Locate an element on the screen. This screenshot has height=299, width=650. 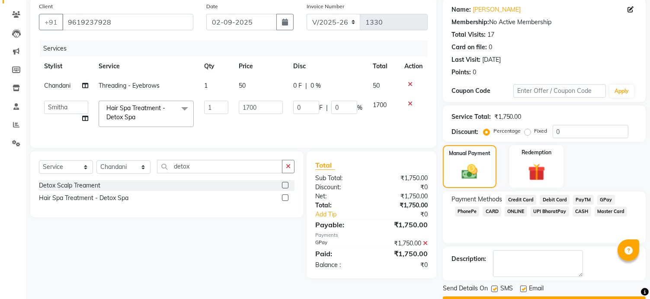
div: No Active Membership is located at coordinates (544, 22).